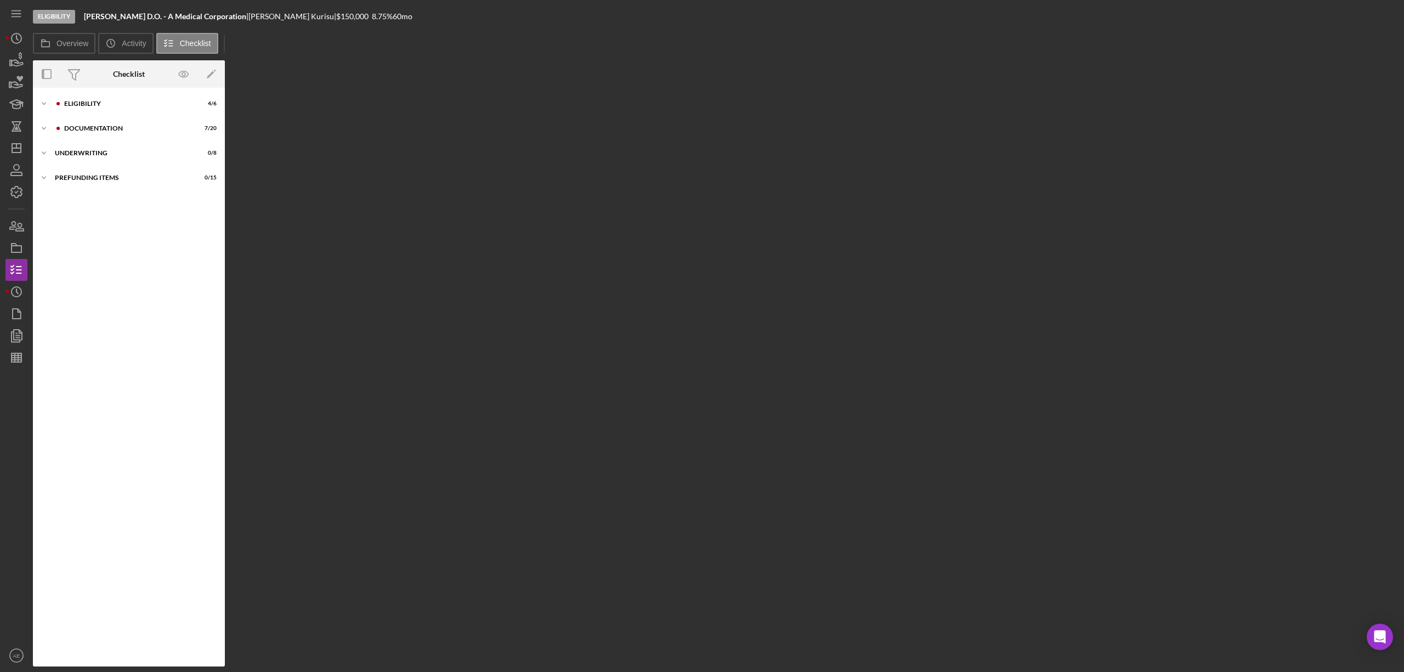 This screenshot has height=672, width=1404. What do you see at coordinates (72, 43) in the screenshot?
I see `label: Overview` at bounding box center [72, 43].